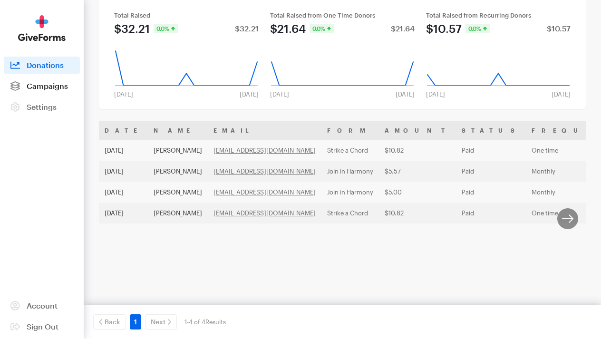 The height and width of the screenshot is (339, 601). I want to click on th: Name, so click(178, 130).